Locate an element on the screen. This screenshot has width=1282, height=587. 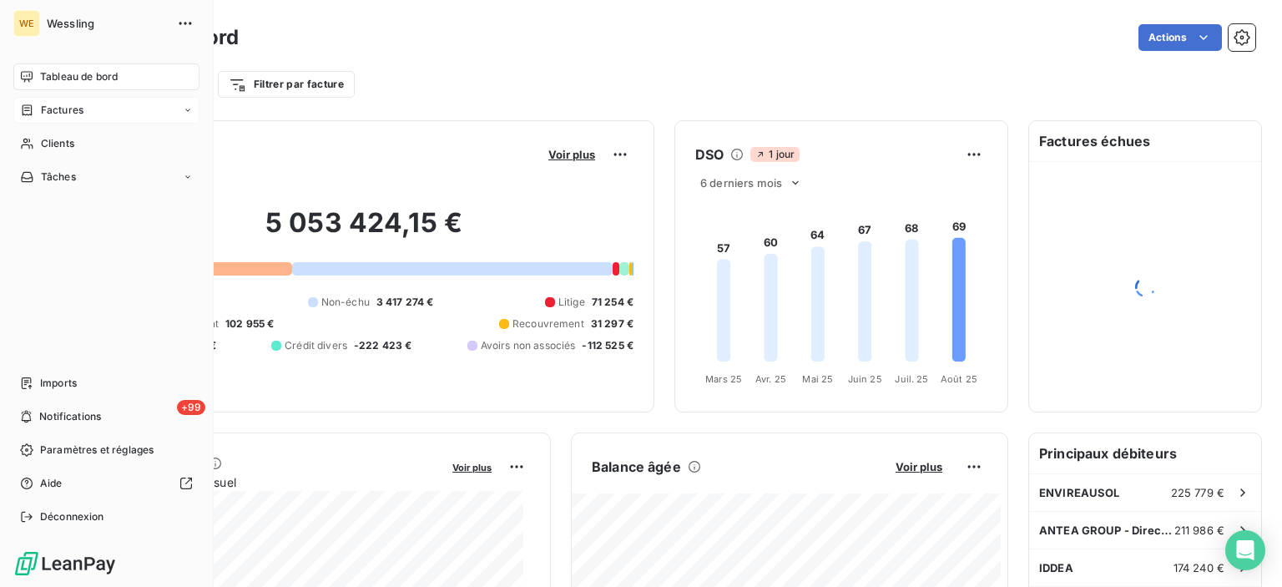
tspan: Avr. 25 is located at coordinates (770, 379).